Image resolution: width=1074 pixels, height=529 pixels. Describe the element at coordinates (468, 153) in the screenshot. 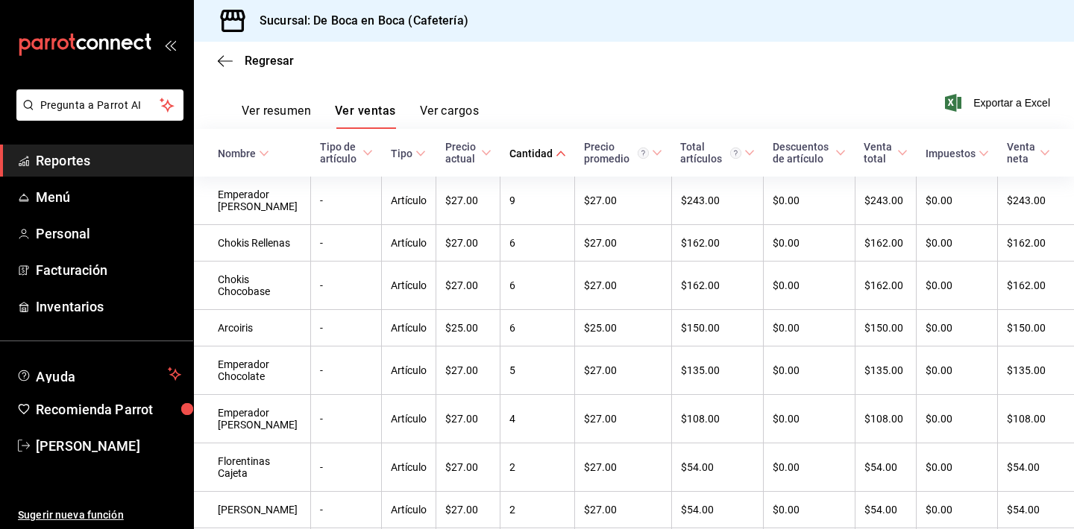

I see `span: Precio actual` at that location.